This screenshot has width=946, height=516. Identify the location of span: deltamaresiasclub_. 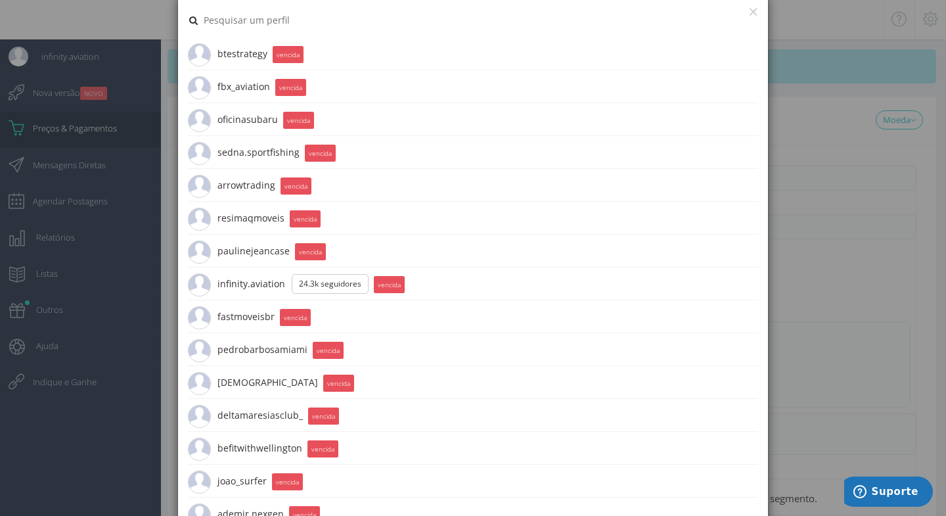
(245, 415).